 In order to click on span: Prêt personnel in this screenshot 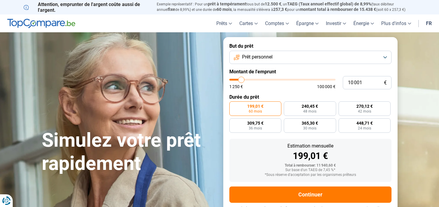, I will do `click(257, 57)`.